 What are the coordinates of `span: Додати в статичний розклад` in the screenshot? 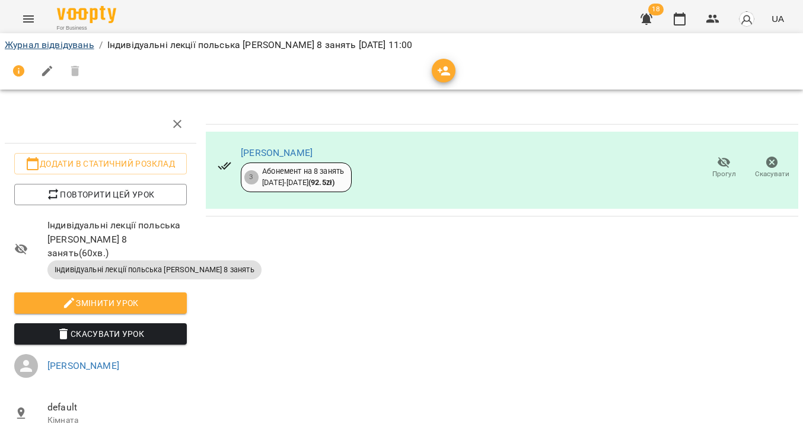 It's located at (100, 164).